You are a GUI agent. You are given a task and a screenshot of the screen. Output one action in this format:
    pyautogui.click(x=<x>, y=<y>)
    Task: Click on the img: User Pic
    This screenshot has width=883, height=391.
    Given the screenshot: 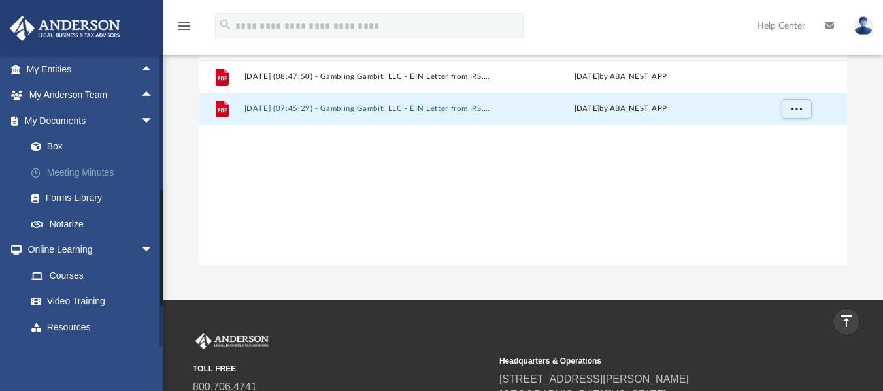 What is the action you would take?
    pyautogui.click(x=863, y=25)
    